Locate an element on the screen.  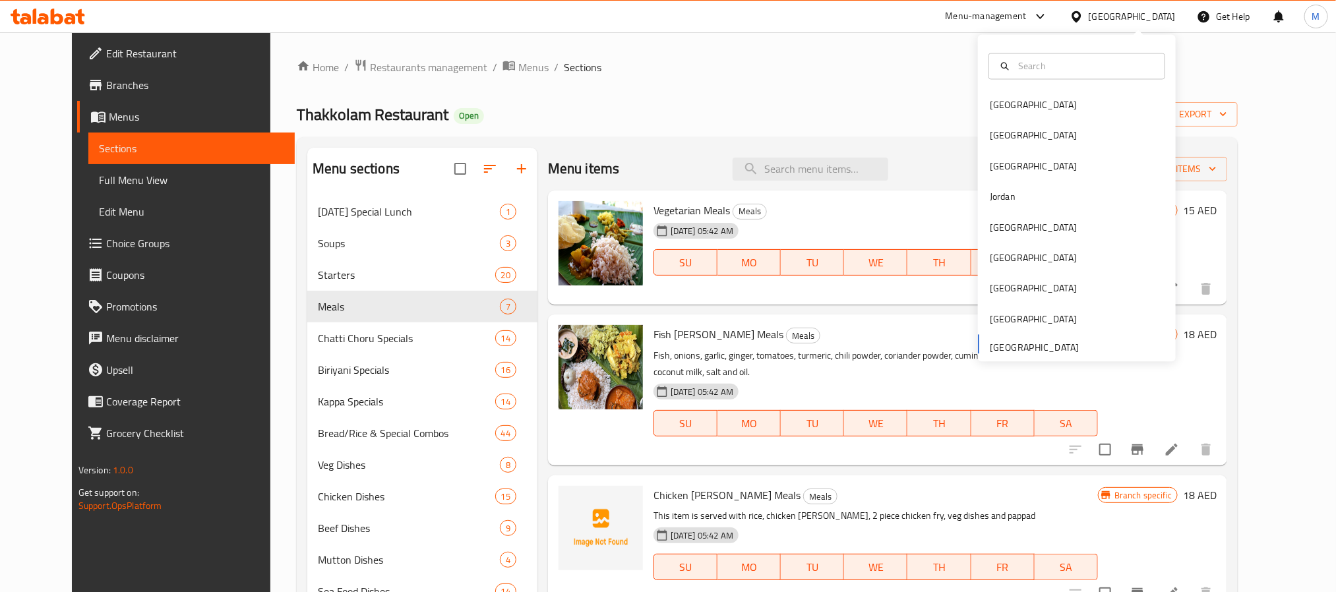
span: 1.0.0 is located at coordinates (123, 470).